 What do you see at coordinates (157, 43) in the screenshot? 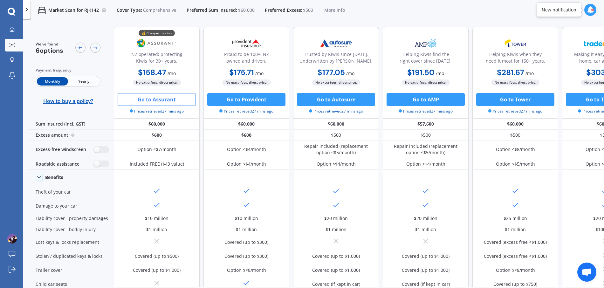
I see `img: Assurant.png` at bounding box center [157, 43].